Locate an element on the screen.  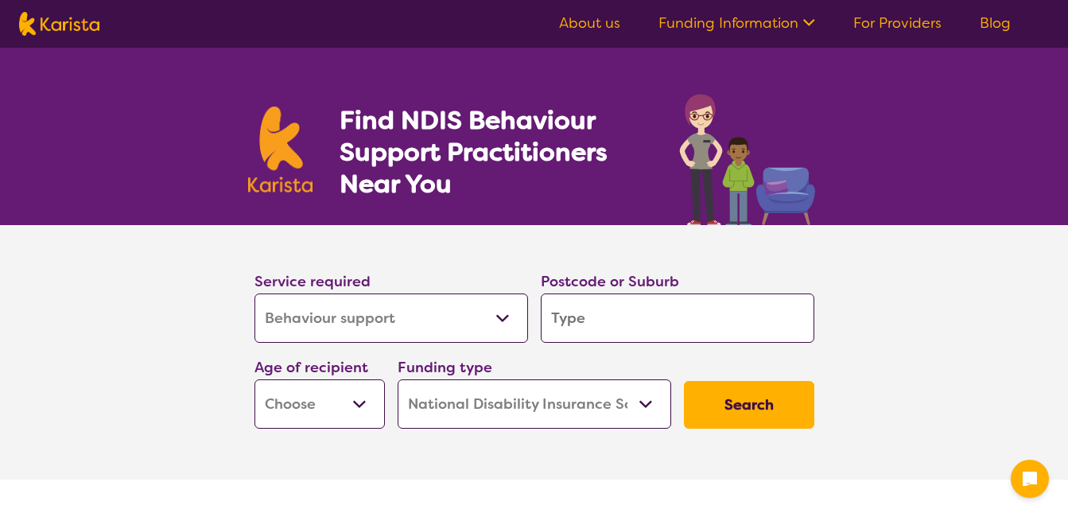
input: Type is located at coordinates (678, 318).